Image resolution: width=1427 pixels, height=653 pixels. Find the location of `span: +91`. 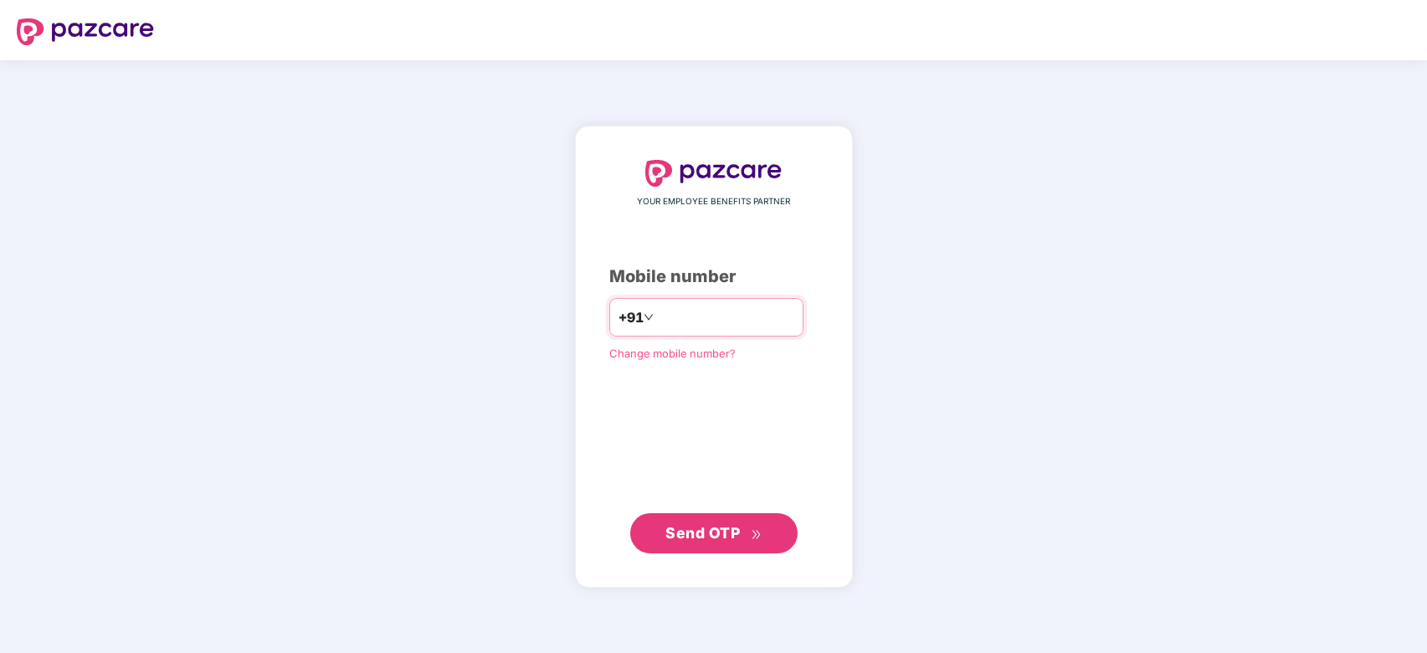

span: +91 is located at coordinates (631, 317).